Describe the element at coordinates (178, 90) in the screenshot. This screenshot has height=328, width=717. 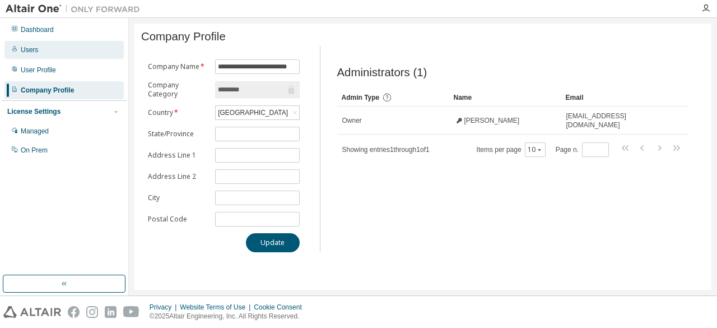
I see `label: Company Category` at that location.